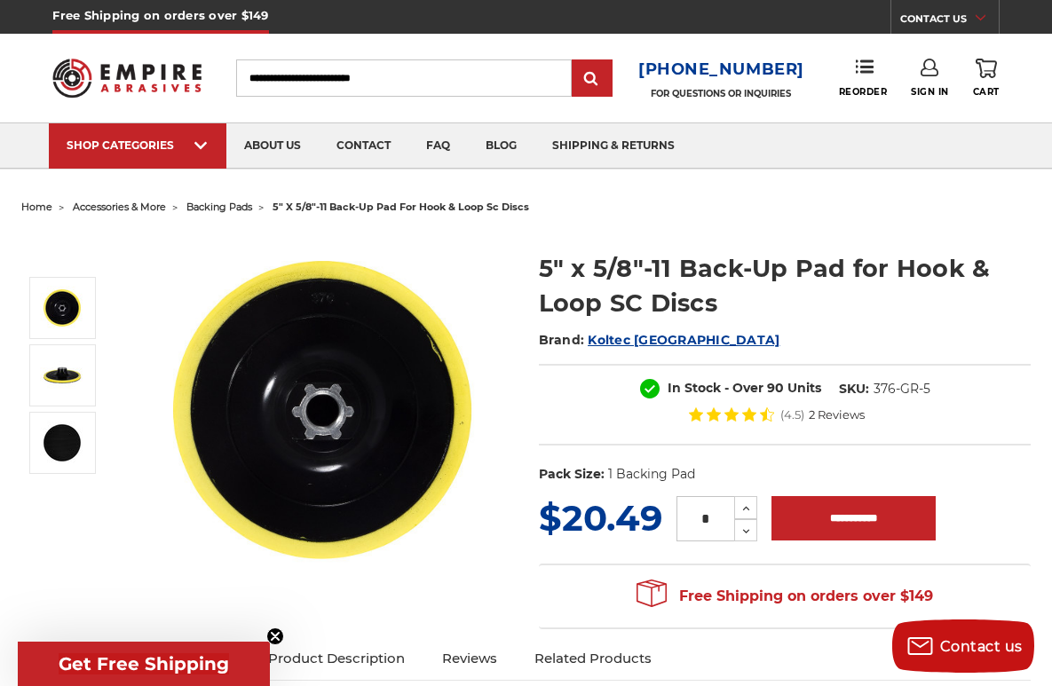 The width and height of the screenshot is (1052, 686). I want to click on span: In Stock, so click(694, 388).